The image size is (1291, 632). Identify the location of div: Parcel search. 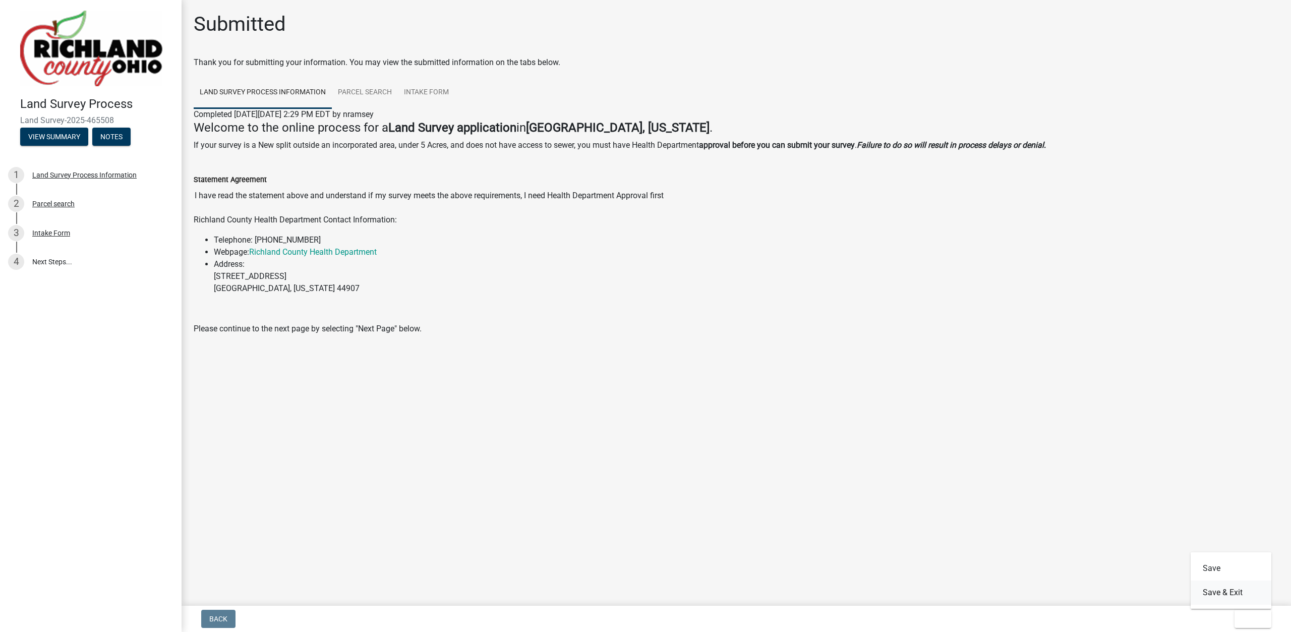
(53, 204).